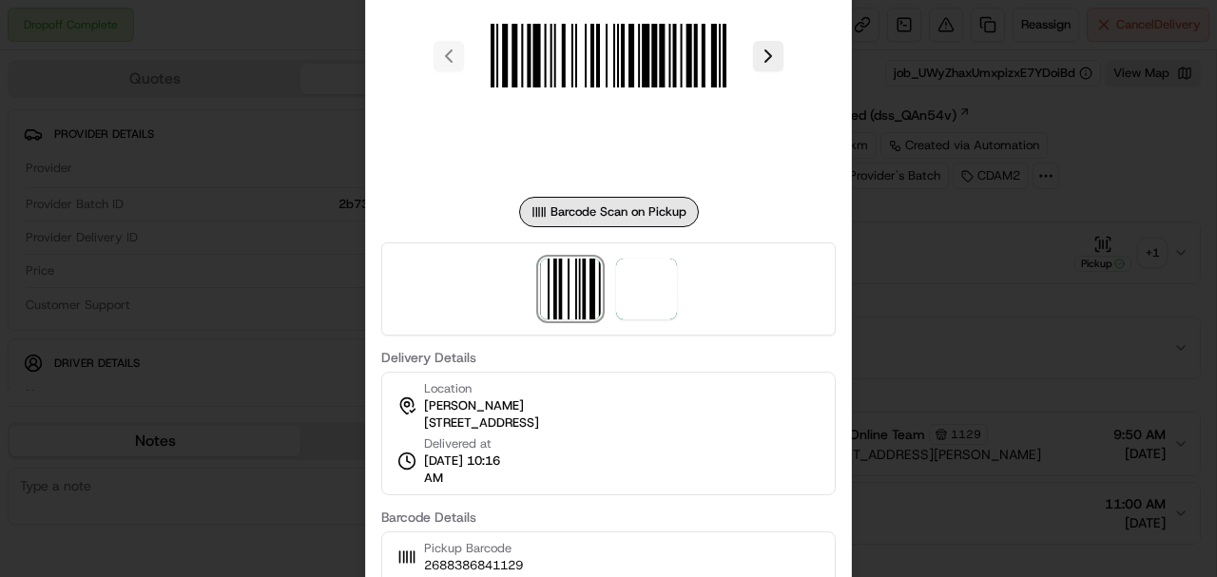  Describe the element at coordinates (242, 284) in the screenshot. I see `span: API Documentation` at that location.